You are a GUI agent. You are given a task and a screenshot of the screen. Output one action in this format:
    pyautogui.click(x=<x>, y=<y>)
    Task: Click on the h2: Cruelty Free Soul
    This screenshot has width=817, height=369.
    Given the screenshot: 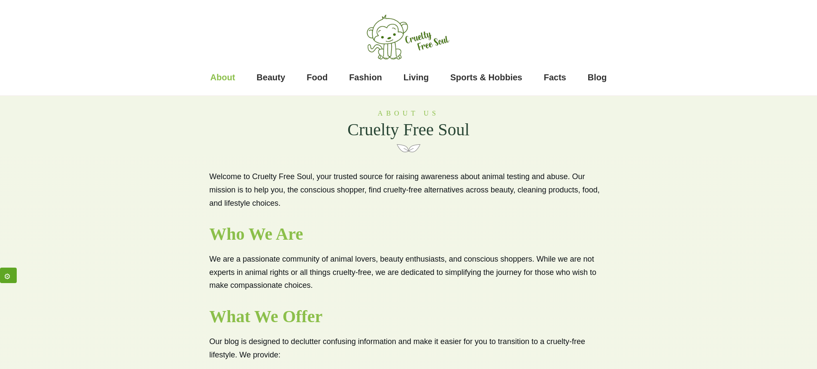 What is the action you would take?
    pyautogui.click(x=408, y=130)
    